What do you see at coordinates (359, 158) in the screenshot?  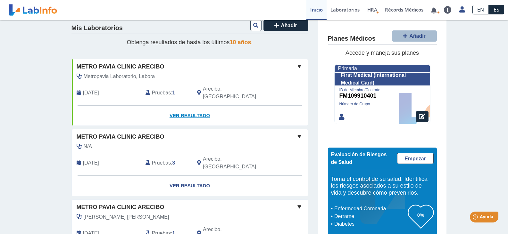 I see `span: Evaluación de Riesgos de Salud` at bounding box center [359, 158].